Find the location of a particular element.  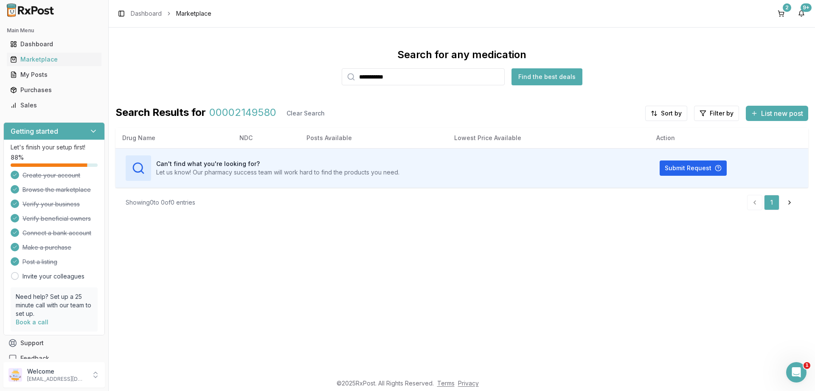

a: Purchases is located at coordinates (54, 90).